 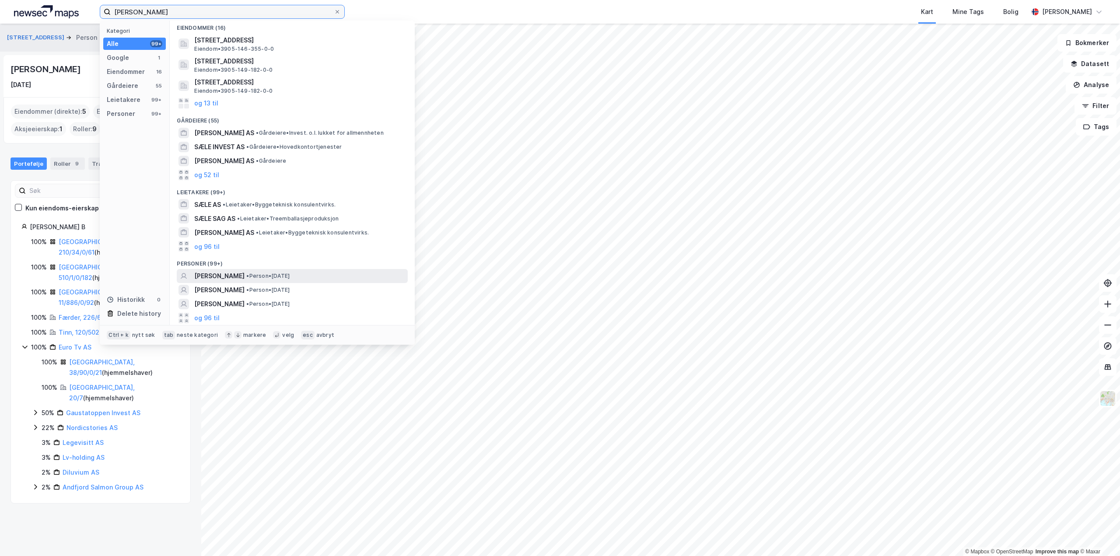 What do you see at coordinates (123, 100) in the screenshot?
I see `div: Leietakere` at bounding box center [123, 100].